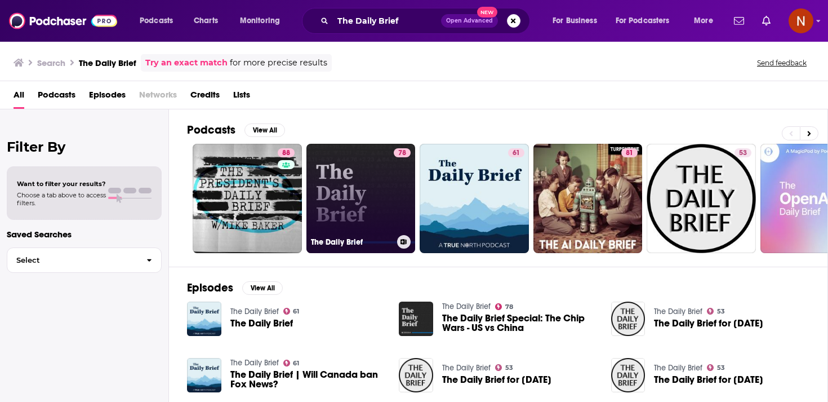 This screenshot has height=402, width=828. What do you see at coordinates (782, 63) in the screenshot?
I see `button: Send feedback` at bounding box center [782, 63].